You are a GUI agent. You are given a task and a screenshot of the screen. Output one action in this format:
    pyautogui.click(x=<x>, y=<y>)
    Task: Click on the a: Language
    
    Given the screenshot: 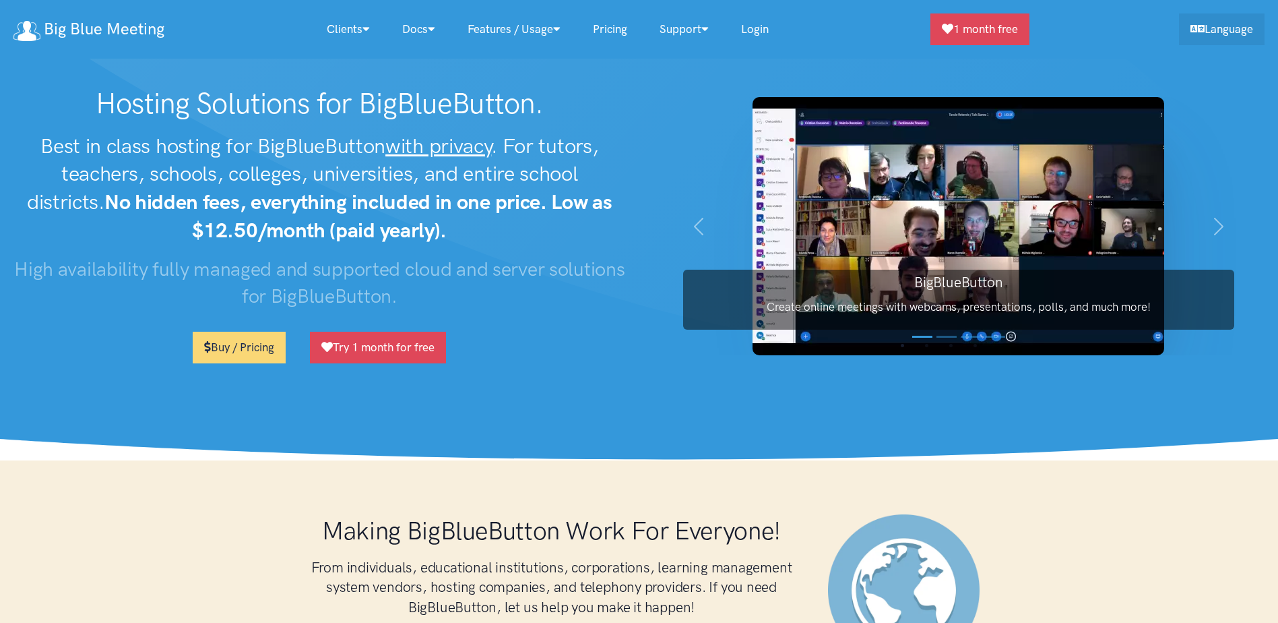 What is the action you would take?
    pyautogui.click(x=1222, y=29)
    